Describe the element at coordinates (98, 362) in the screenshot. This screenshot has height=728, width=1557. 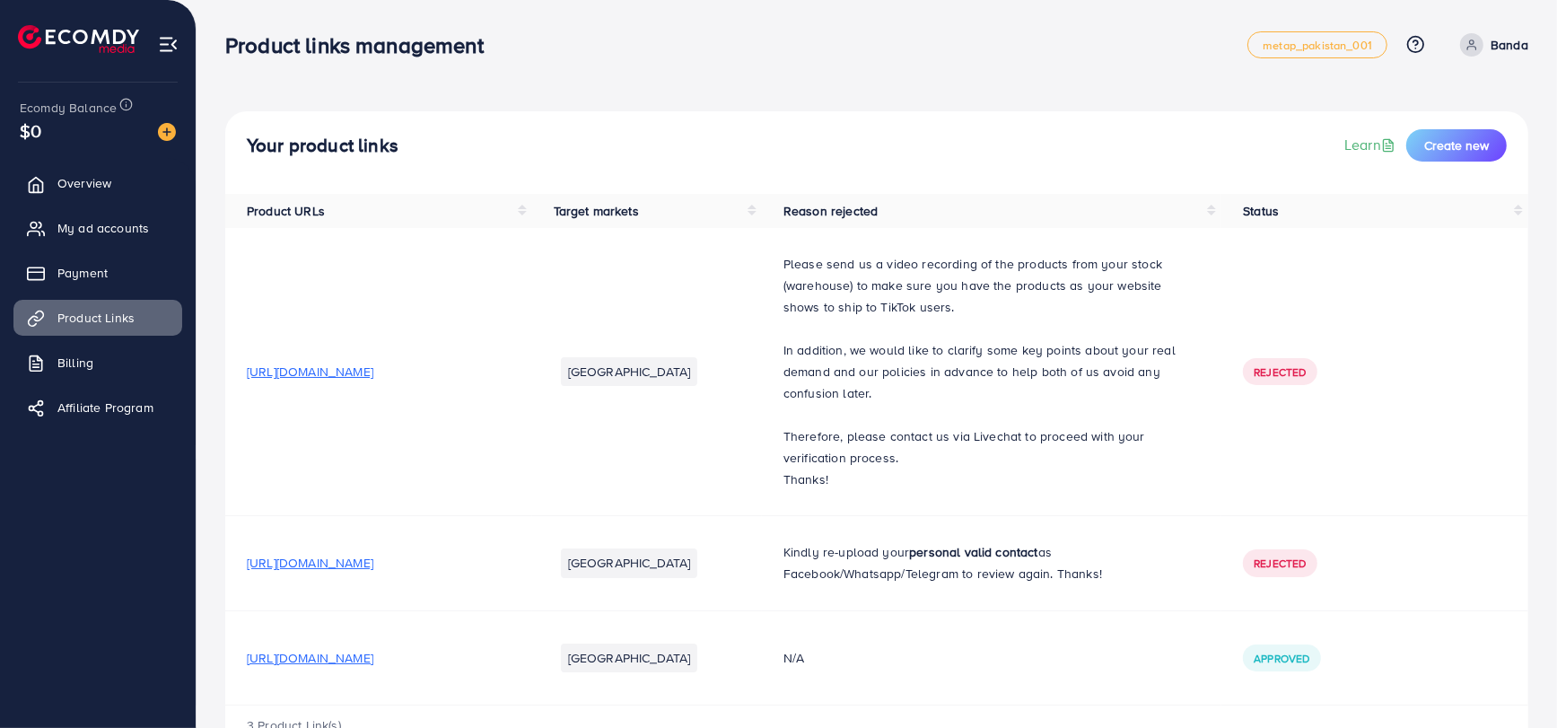
I see `a: Billing` at that location.